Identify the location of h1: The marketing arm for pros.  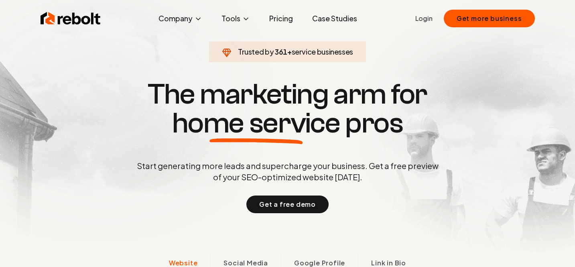
(288, 109).